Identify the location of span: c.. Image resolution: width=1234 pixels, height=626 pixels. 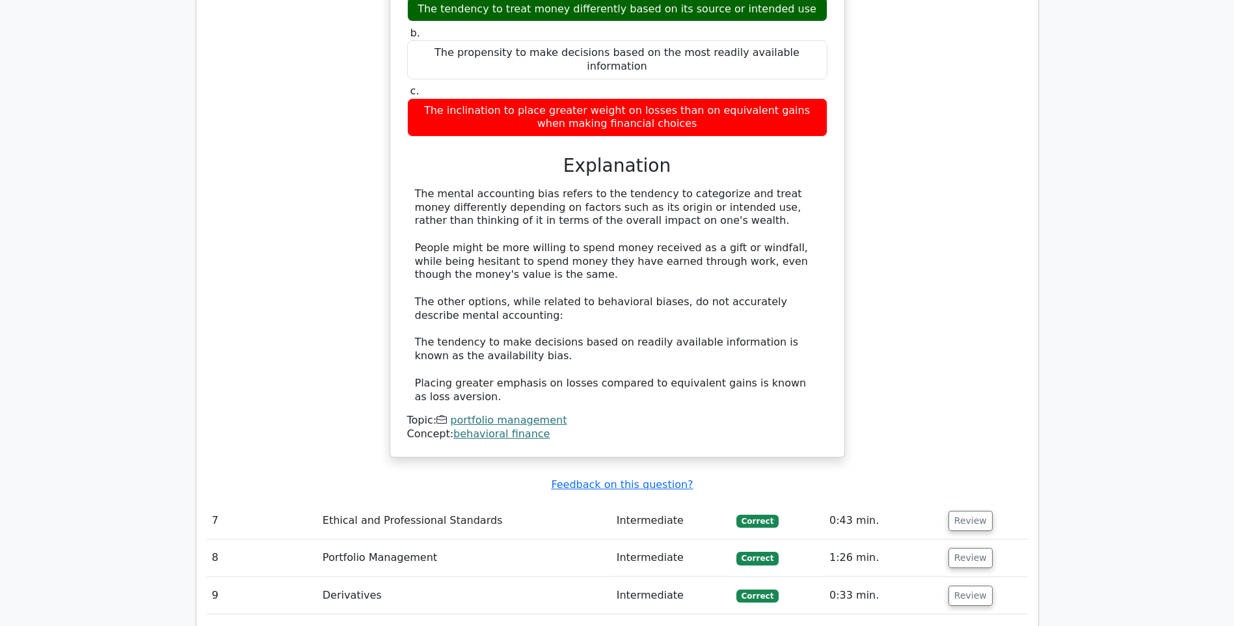
(415, 90).